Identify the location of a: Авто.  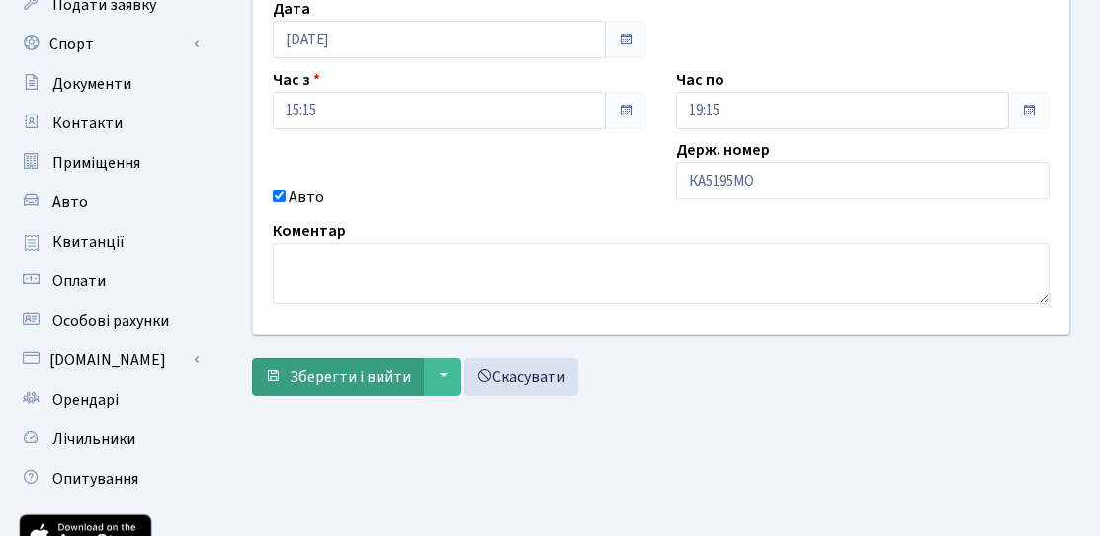
(109, 203).